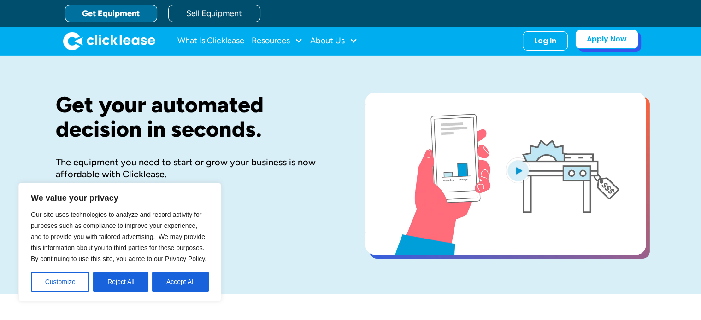 The image size is (701, 320). Describe the element at coordinates (109, 41) in the screenshot. I see `img: Clicklease logo` at that location.